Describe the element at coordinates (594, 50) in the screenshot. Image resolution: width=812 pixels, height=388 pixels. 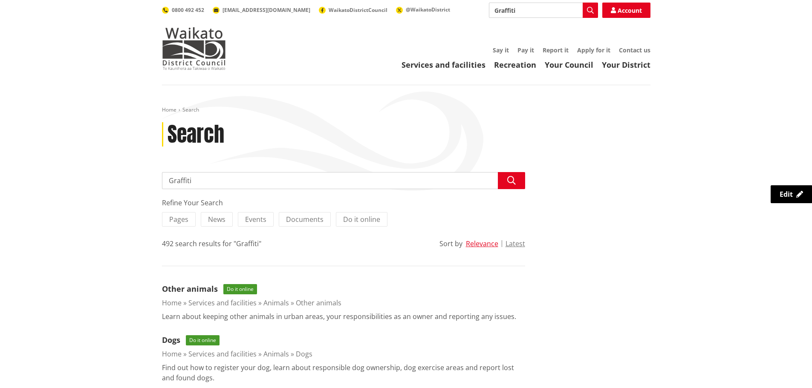
I see `a: Apply for it` at that location.